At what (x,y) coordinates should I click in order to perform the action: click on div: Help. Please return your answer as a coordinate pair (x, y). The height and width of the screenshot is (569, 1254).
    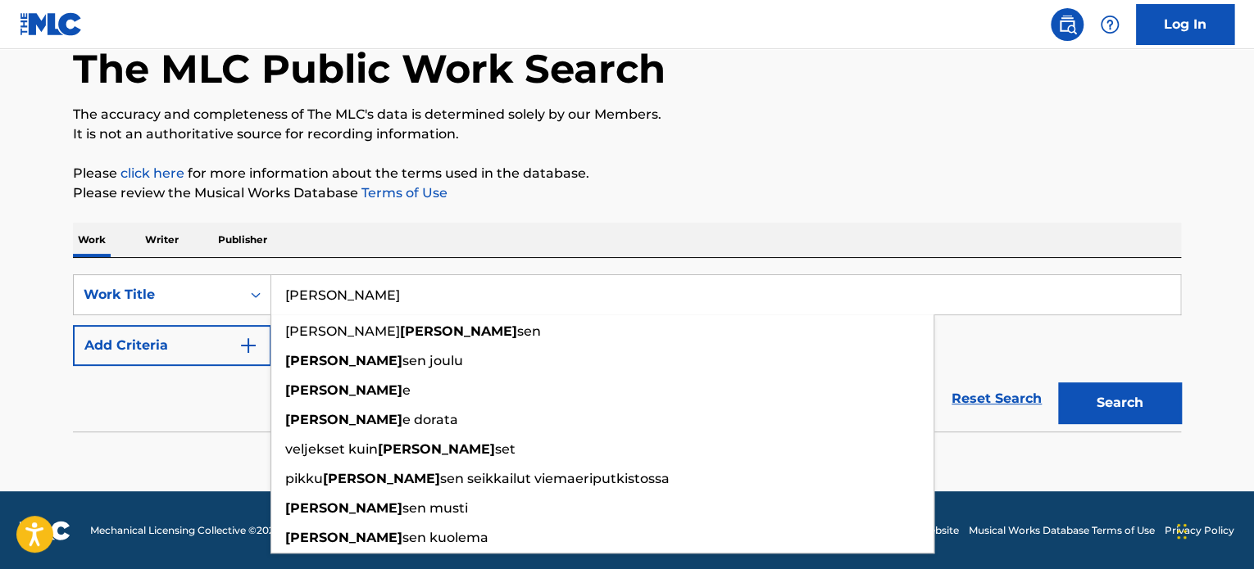
    Looking at the image, I should click on (1109, 25).